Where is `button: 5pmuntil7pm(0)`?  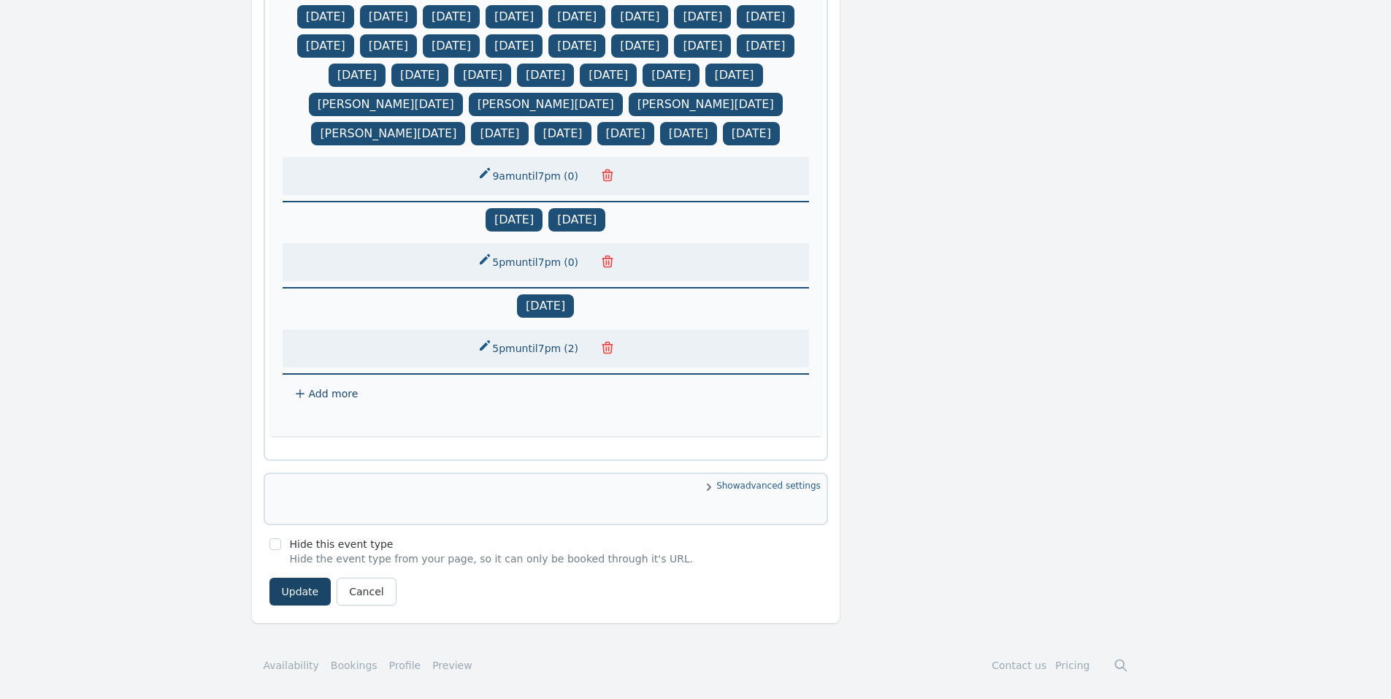 button: 5pmuntil7pm(0) is located at coordinates (529, 262).